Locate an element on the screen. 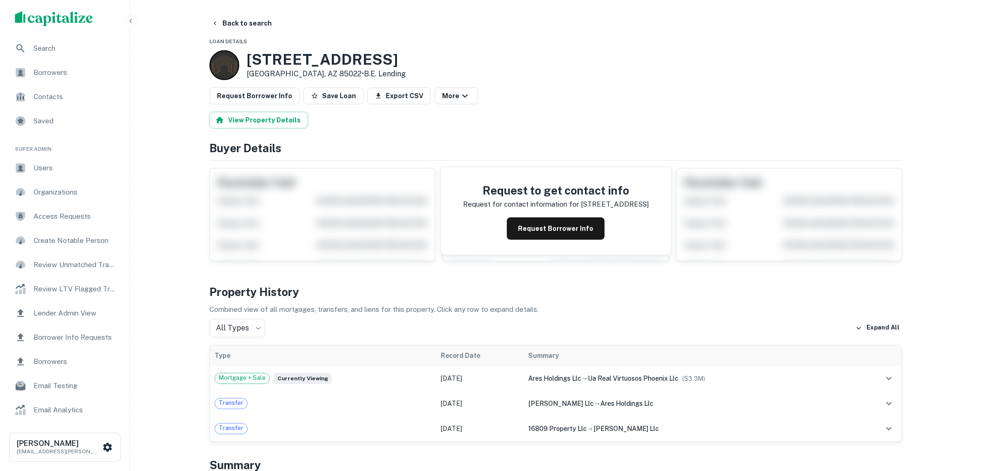 The width and height of the screenshot is (981, 471). a: Saved is located at coordinates (65, 121).